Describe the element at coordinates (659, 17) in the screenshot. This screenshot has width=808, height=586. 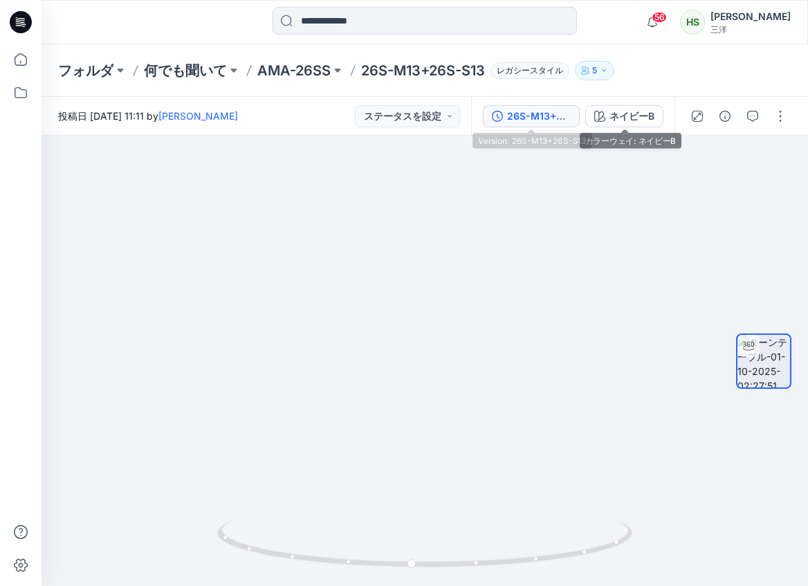
I see `font: 56` at that location.